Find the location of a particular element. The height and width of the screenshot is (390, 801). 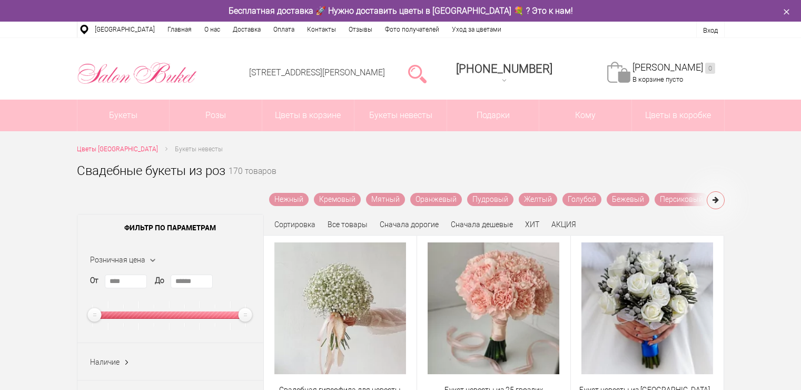

a: Кремовый is located at coordinates (337, 199).